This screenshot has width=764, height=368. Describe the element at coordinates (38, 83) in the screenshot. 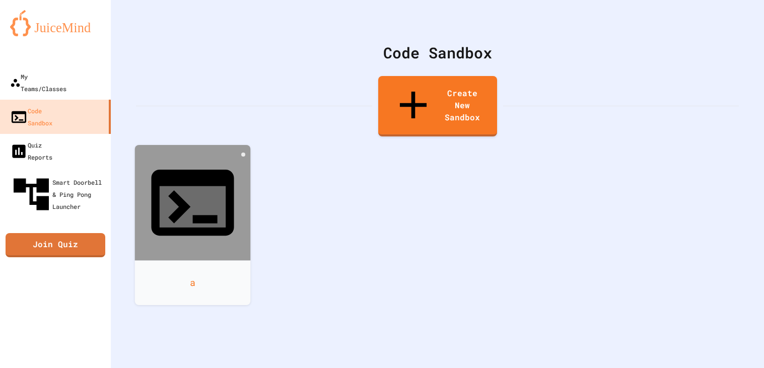

I see `div: My Teams/Classes` at that location.